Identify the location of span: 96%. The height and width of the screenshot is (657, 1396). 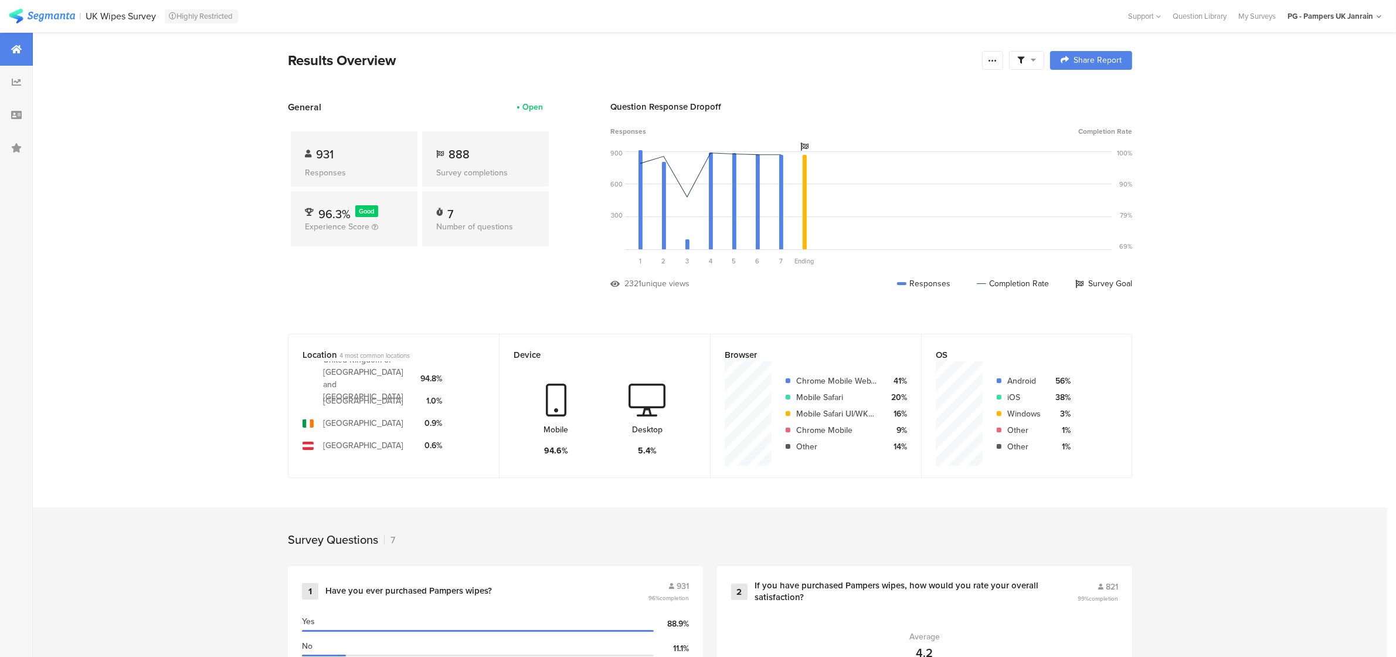
(669, 598).